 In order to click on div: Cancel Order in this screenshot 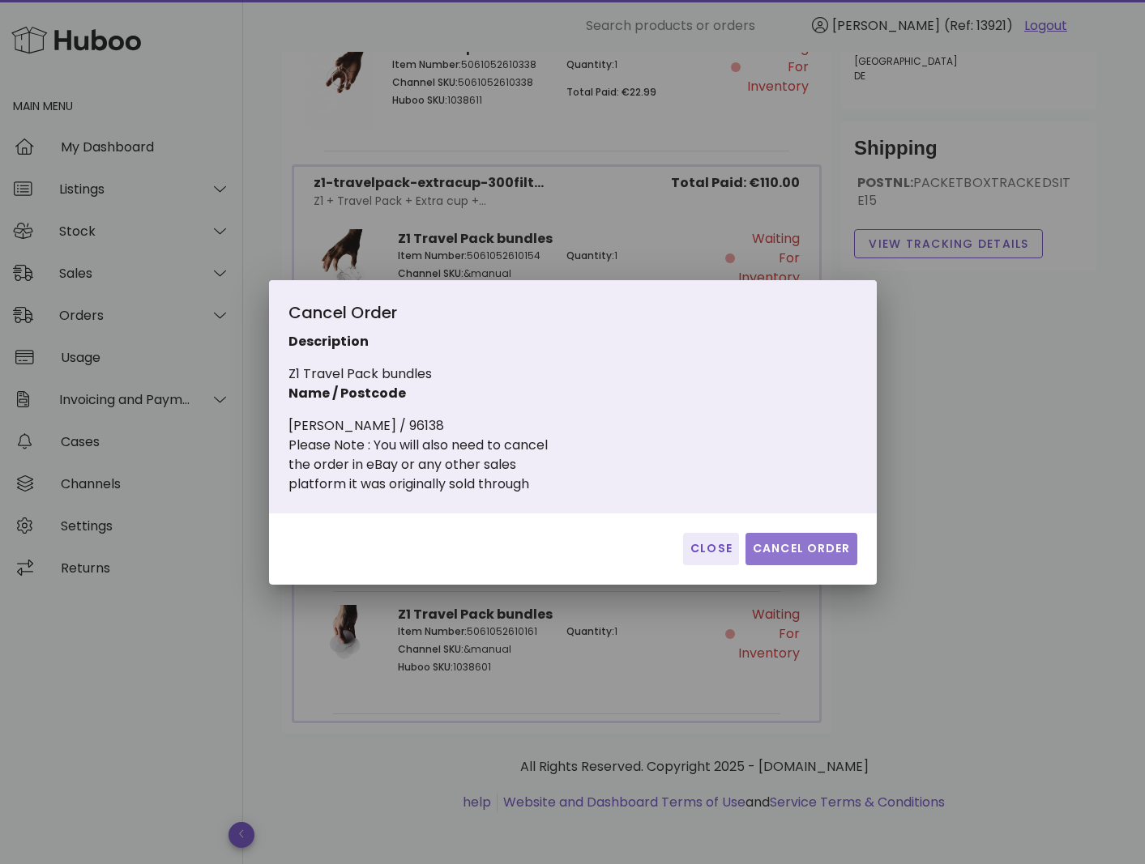, I will do `click(470, 316)`.